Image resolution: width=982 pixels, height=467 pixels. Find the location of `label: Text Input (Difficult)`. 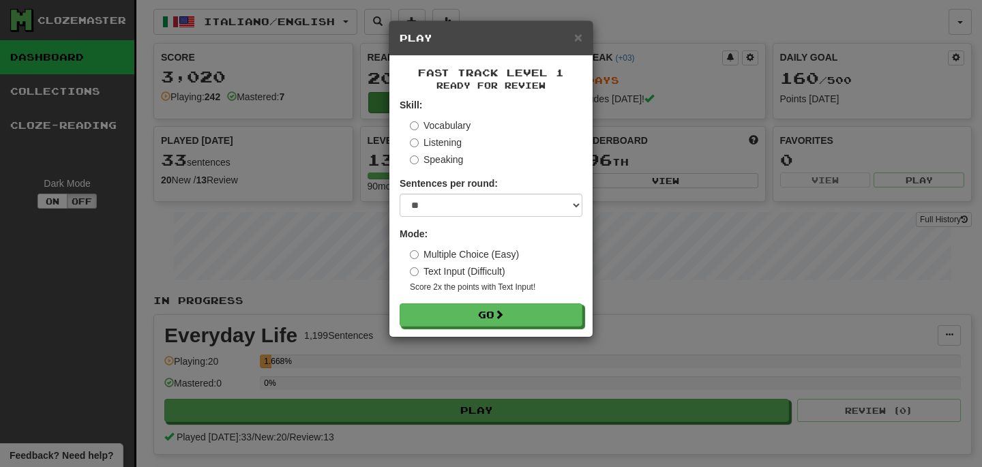

label: Text Input (Difficult) is located at coordinates (457, 271).